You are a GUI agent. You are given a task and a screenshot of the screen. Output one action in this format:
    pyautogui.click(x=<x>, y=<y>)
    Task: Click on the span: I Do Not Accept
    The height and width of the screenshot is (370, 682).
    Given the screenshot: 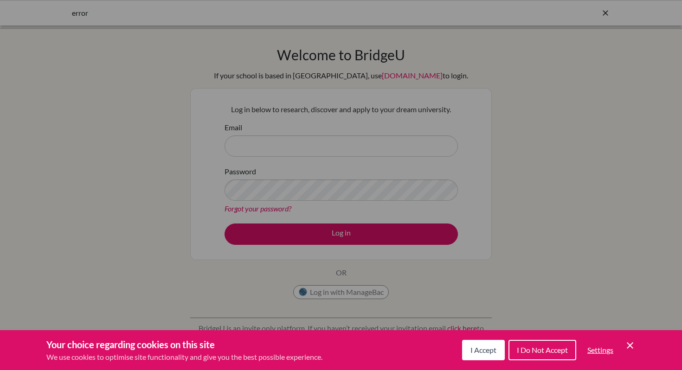 What is the action you would take?
    pyautogui.click(x=542, y=350)
    